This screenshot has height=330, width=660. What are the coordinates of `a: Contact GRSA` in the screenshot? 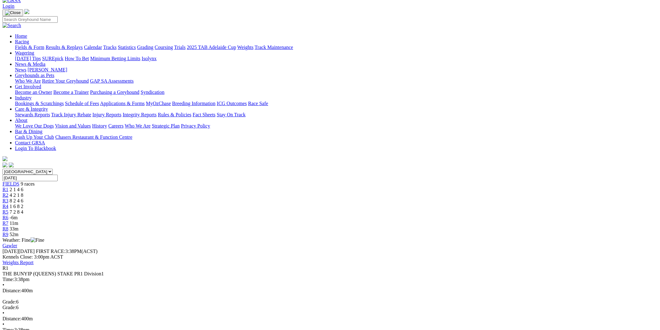 It's located at (30, 143).